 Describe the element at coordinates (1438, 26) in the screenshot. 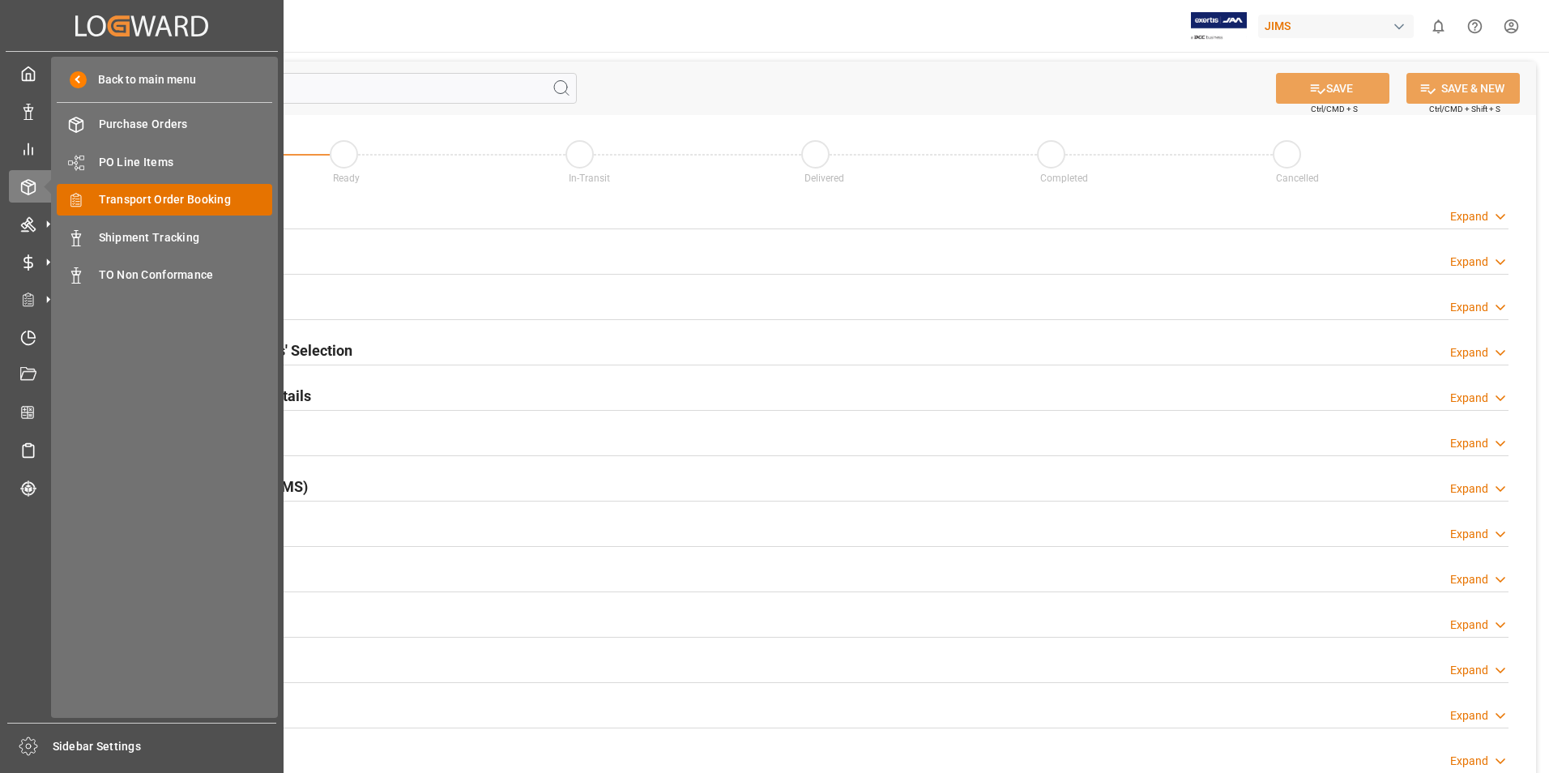

I see `button: show 0 new notifications` at that location.